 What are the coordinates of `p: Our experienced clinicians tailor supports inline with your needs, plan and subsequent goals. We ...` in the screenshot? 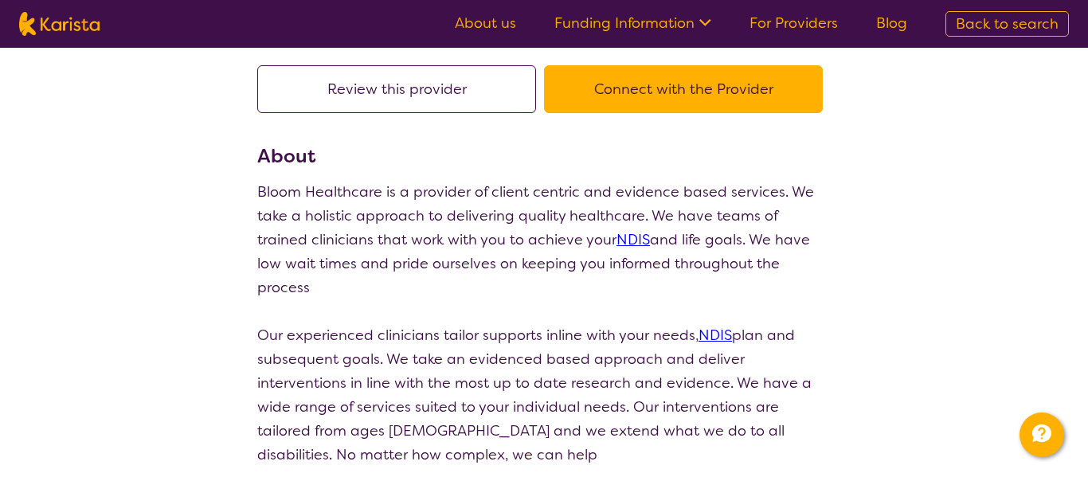 It's located at (544, 395).